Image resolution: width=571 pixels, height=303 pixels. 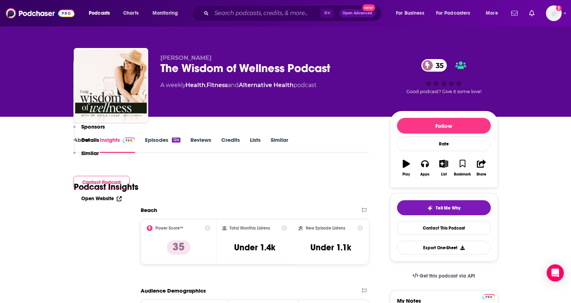 I want to click on a: Open Website, so click(x=101, y=198).